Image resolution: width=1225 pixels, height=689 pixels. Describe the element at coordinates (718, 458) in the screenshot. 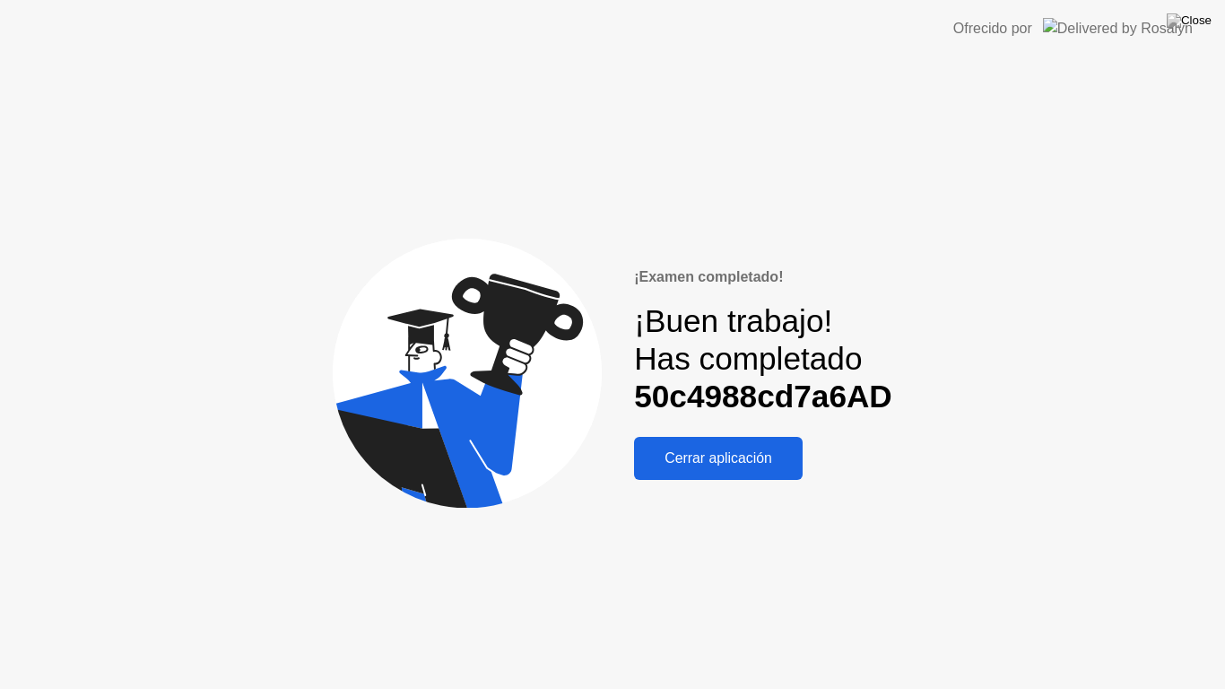

I see `div: Cerrar aplicación` at that location.